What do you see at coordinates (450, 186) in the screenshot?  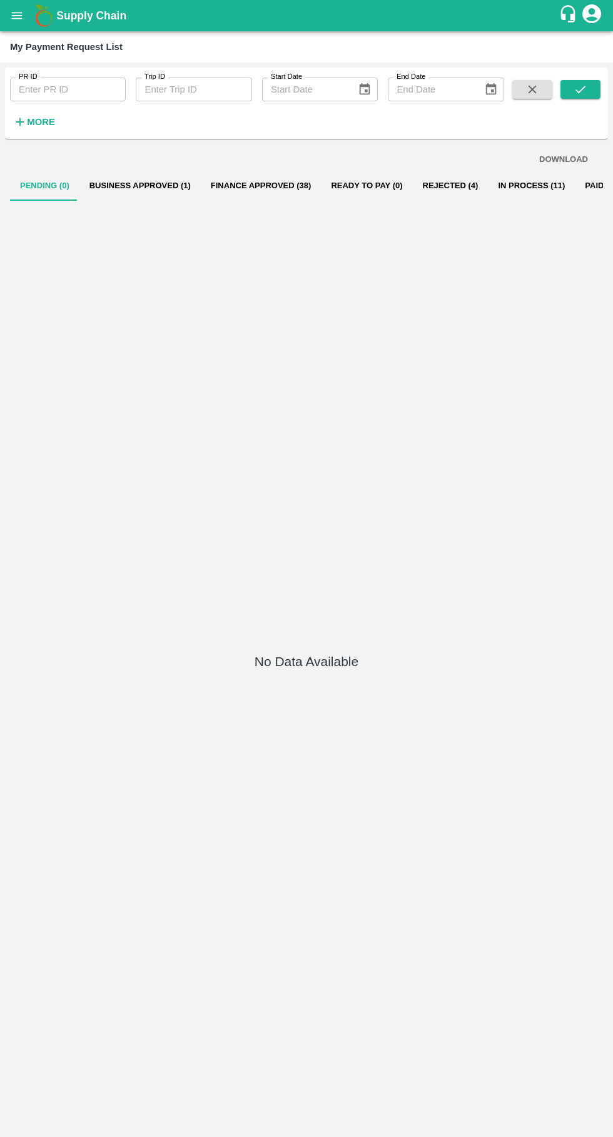 I see `button: Rejected (4)` at bounding box center [450, 186].